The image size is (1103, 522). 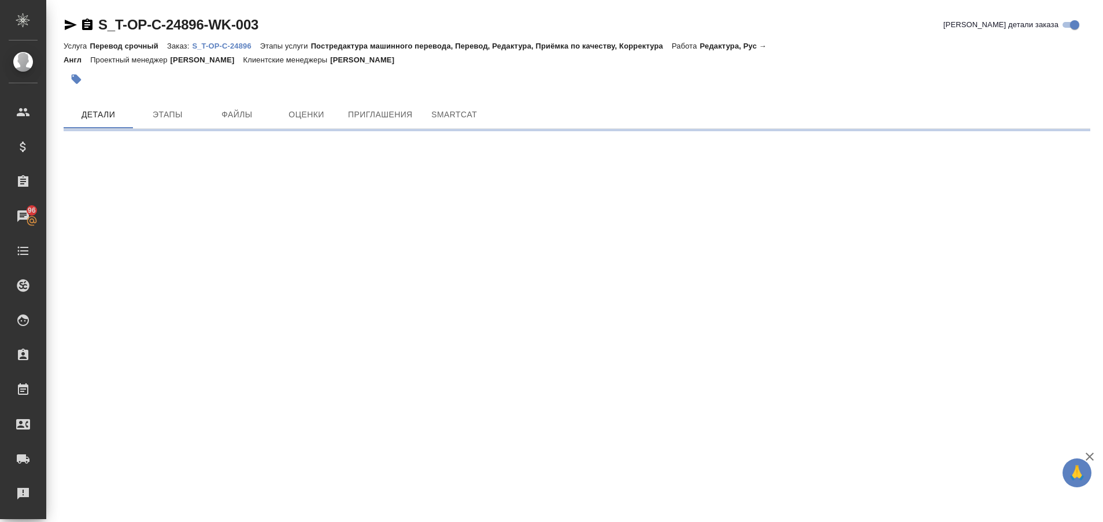 What do you see at coordinates (287, 60) in the screenshot?
I see `p: Клиентские менеджеры` at bounding box center [287, 60].